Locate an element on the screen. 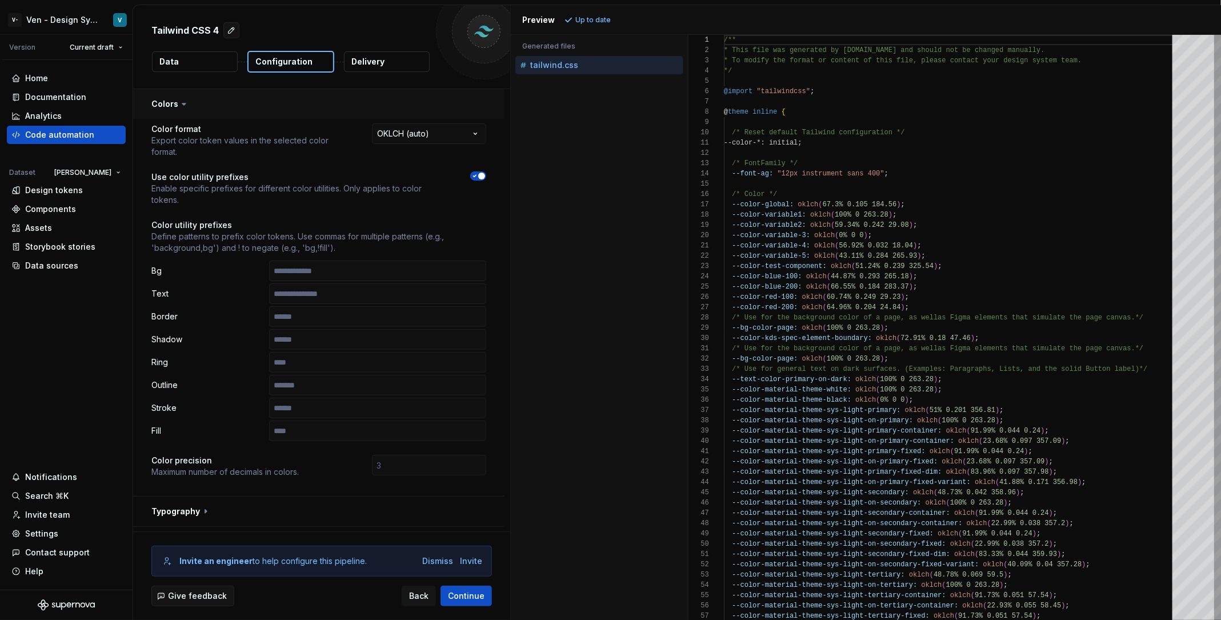 The width and height of the screenshot is (1221, 620). a: Documentation is located at coordinates (66, 97).